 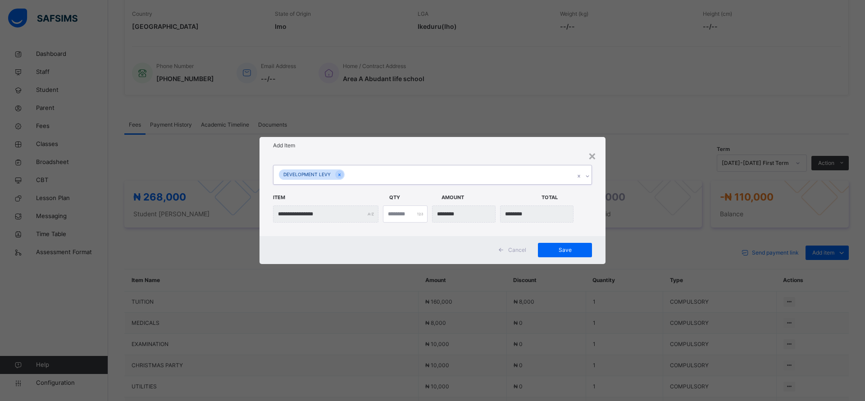 What do you see at coordinates (489, 197) in the screenshot?
I see `span: Amount` at bounding box center [489, 197].